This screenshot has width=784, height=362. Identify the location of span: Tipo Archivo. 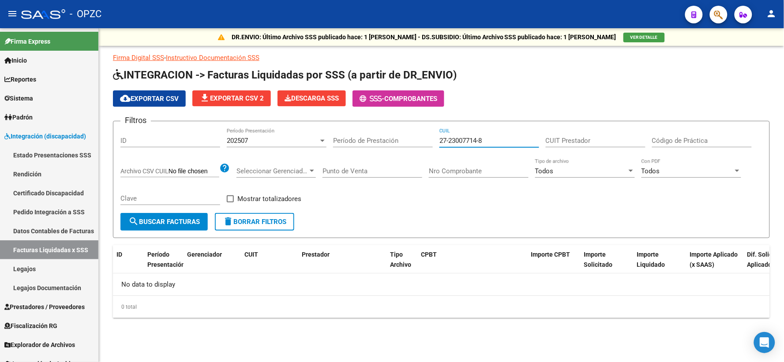
(401, 259).